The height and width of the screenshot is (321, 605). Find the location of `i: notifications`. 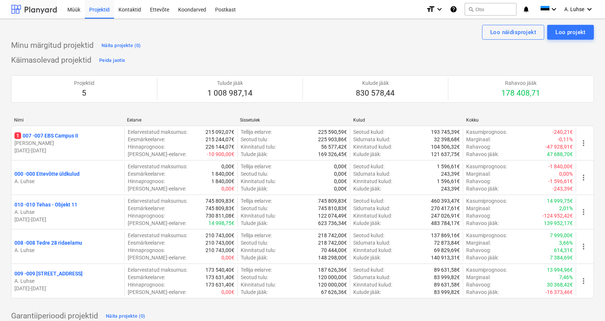

i: notifications is located at coordinates (526, 9).